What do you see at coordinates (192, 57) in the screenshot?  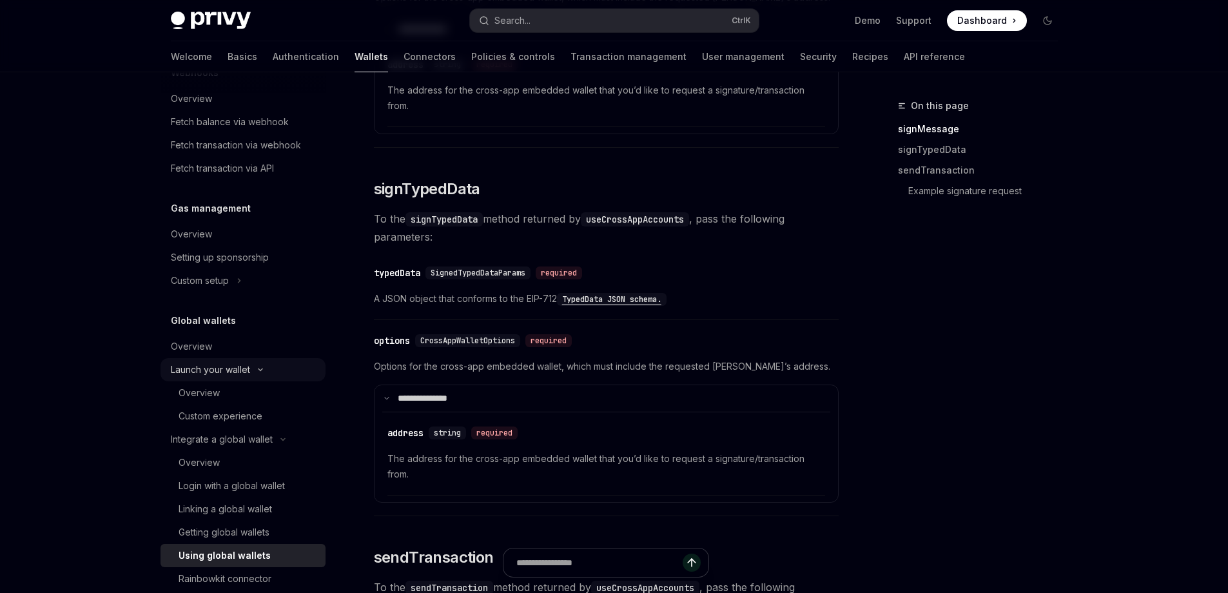 I see `a: Welcome` at bounding box center [192, 57].